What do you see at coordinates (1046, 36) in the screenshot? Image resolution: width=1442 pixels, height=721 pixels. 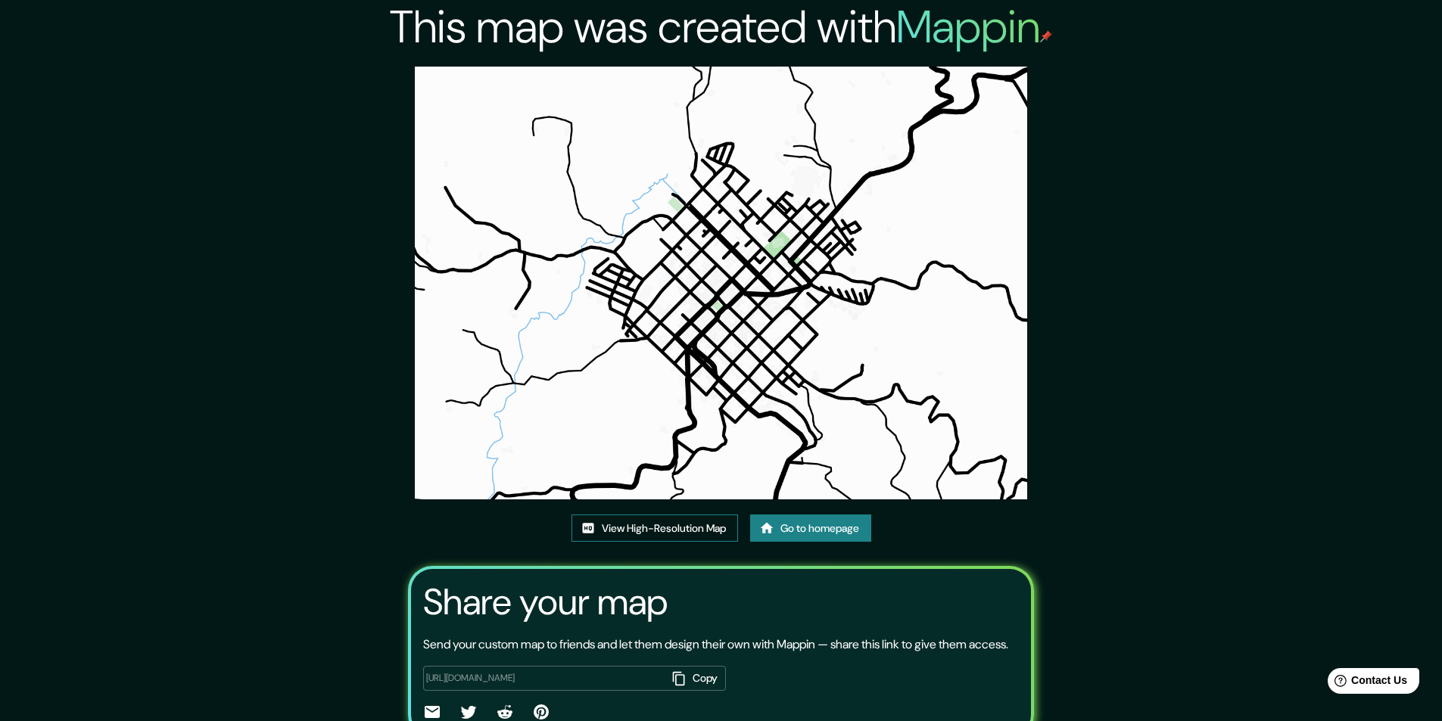 I see `img: mappin-pin` at bounding box center [1046, 36].